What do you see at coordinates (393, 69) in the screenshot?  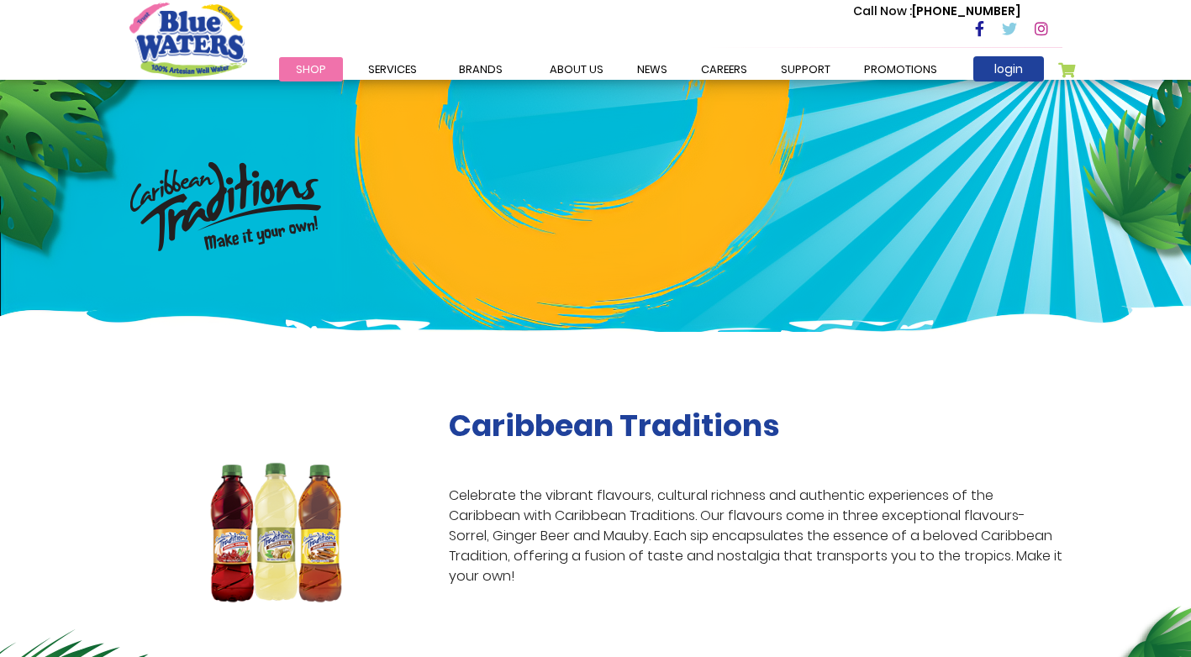 I see `span: Services` at bounding box center [393, 69].